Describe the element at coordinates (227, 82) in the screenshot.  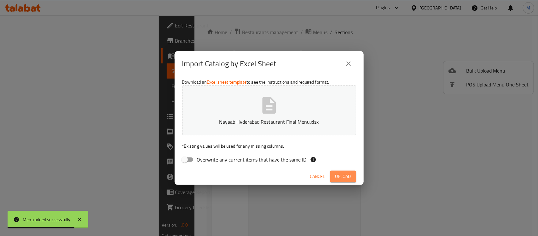
I see `a: Excel sheet template` at that location.